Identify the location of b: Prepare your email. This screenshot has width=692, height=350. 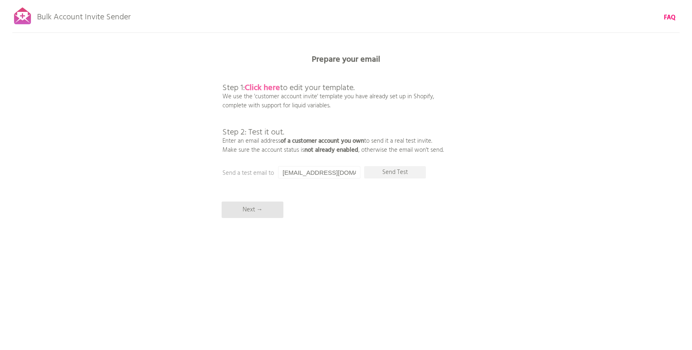
(346, 60).